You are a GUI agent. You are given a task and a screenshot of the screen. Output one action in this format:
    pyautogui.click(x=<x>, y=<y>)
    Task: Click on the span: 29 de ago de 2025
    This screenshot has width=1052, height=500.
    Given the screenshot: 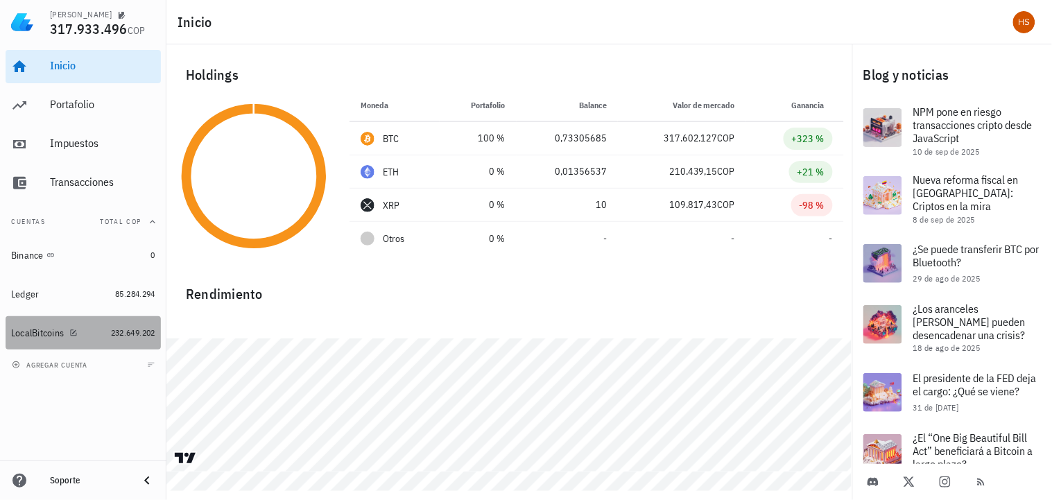 What is the action you would take?
    pyautogui.click(x=947, y=278)
    